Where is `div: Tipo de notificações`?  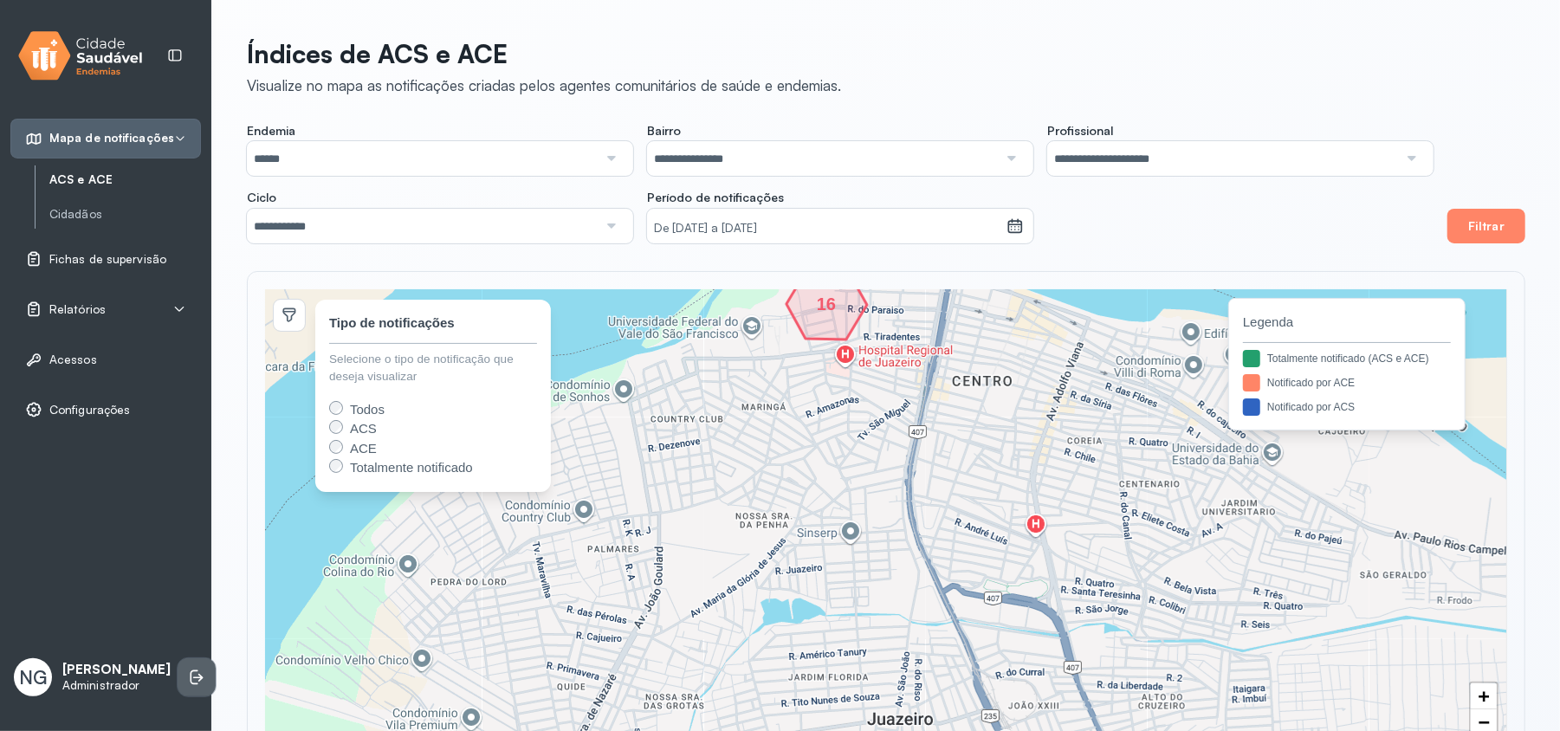
div: Tipo de notificações is located at coordinates (391, 323).